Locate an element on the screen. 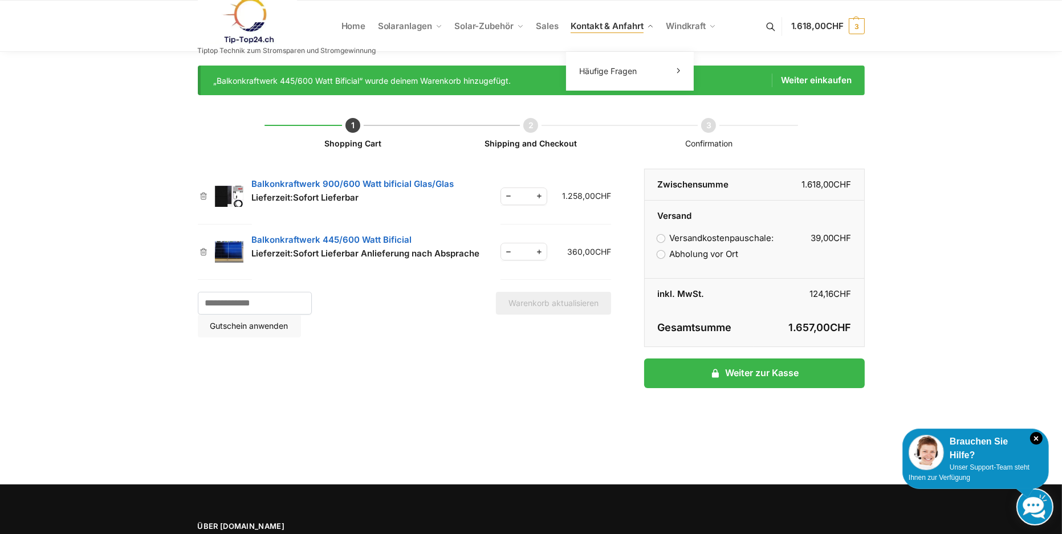 This screenshot has height=534, width=1062. a: Weiter einkaufen is located at coordinates (812, 80).